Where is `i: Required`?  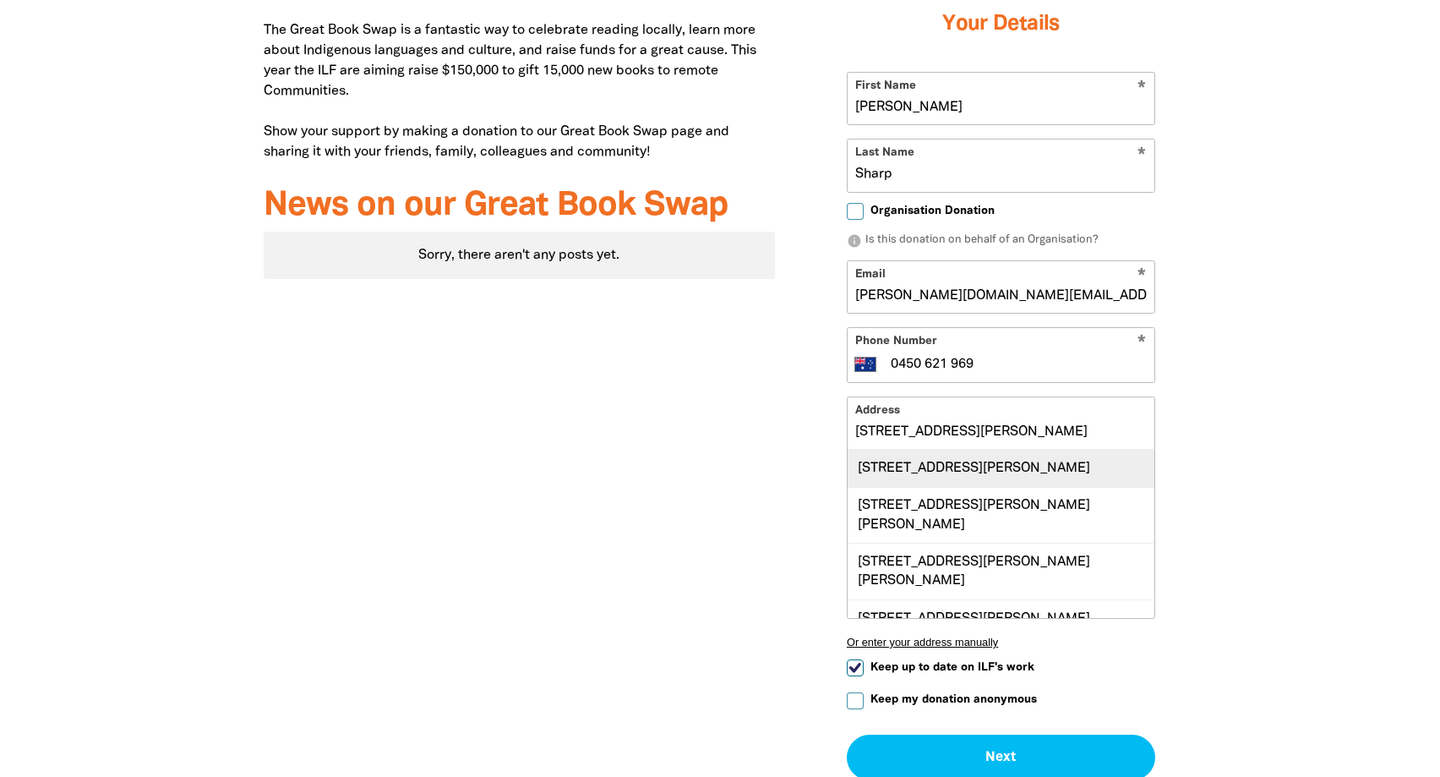 i: Required is located at coordinates (1142, 342).